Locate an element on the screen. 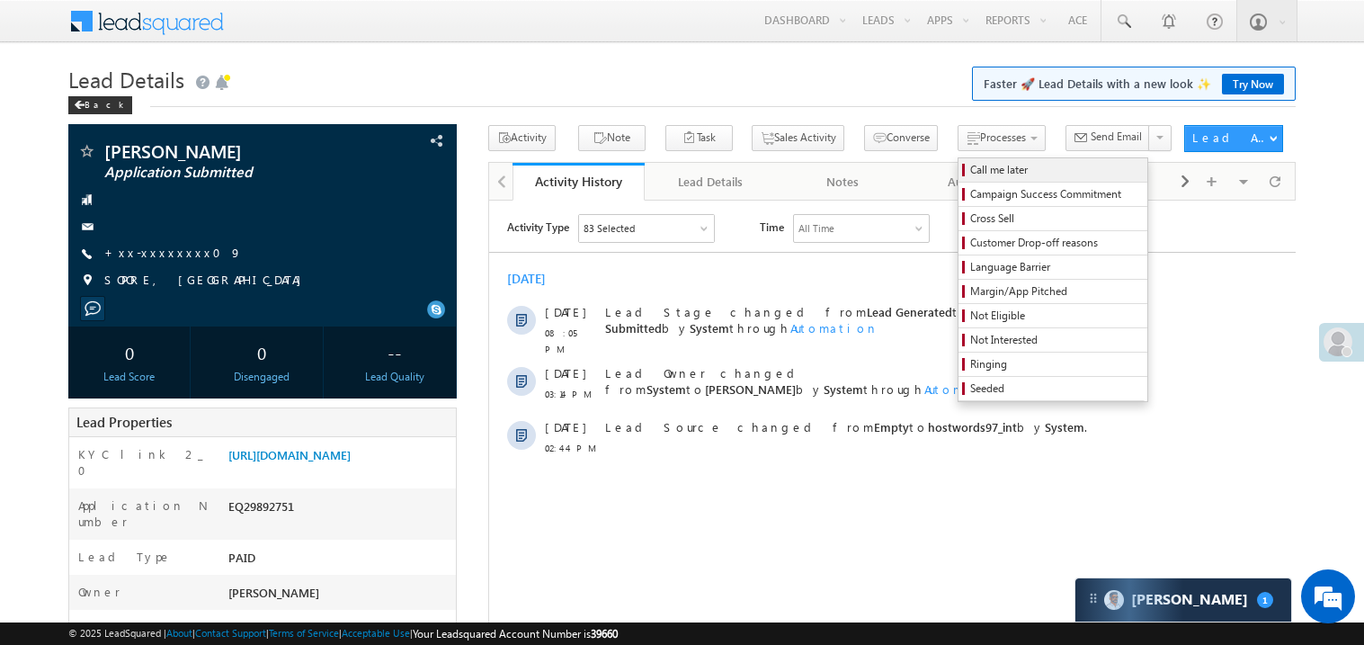 This screenshot has width=1364, height=645. span: Empty is located at coordinates (402, 226).